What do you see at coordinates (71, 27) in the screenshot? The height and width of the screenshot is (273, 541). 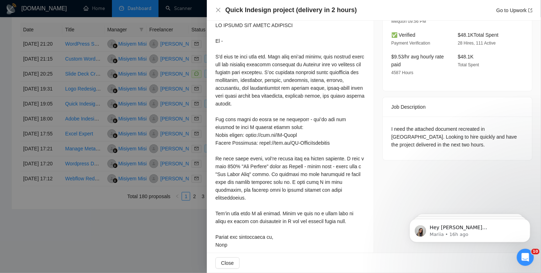 I see `div: message notification from Mariia, 16h ago. Hey edesiri.ukiri@geeksforgrowth.com, Looks like your ...` at bounding box center [71, 27].